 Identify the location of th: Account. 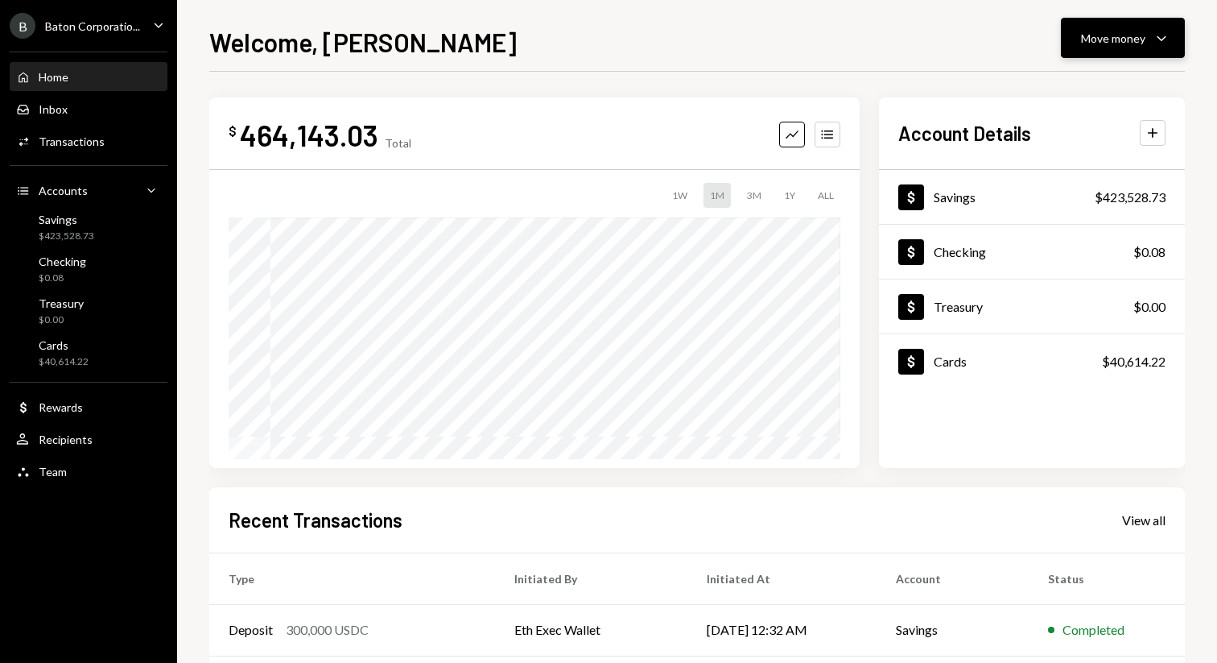
(953, 578).